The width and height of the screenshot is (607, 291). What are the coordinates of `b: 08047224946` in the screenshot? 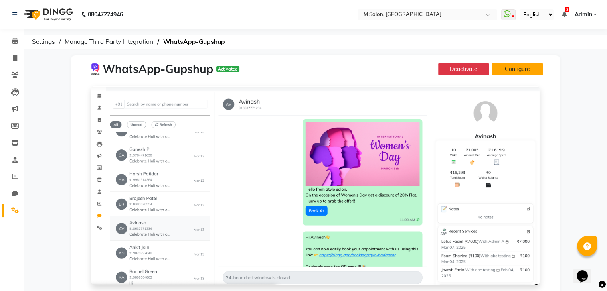 It's located at (105, 14).